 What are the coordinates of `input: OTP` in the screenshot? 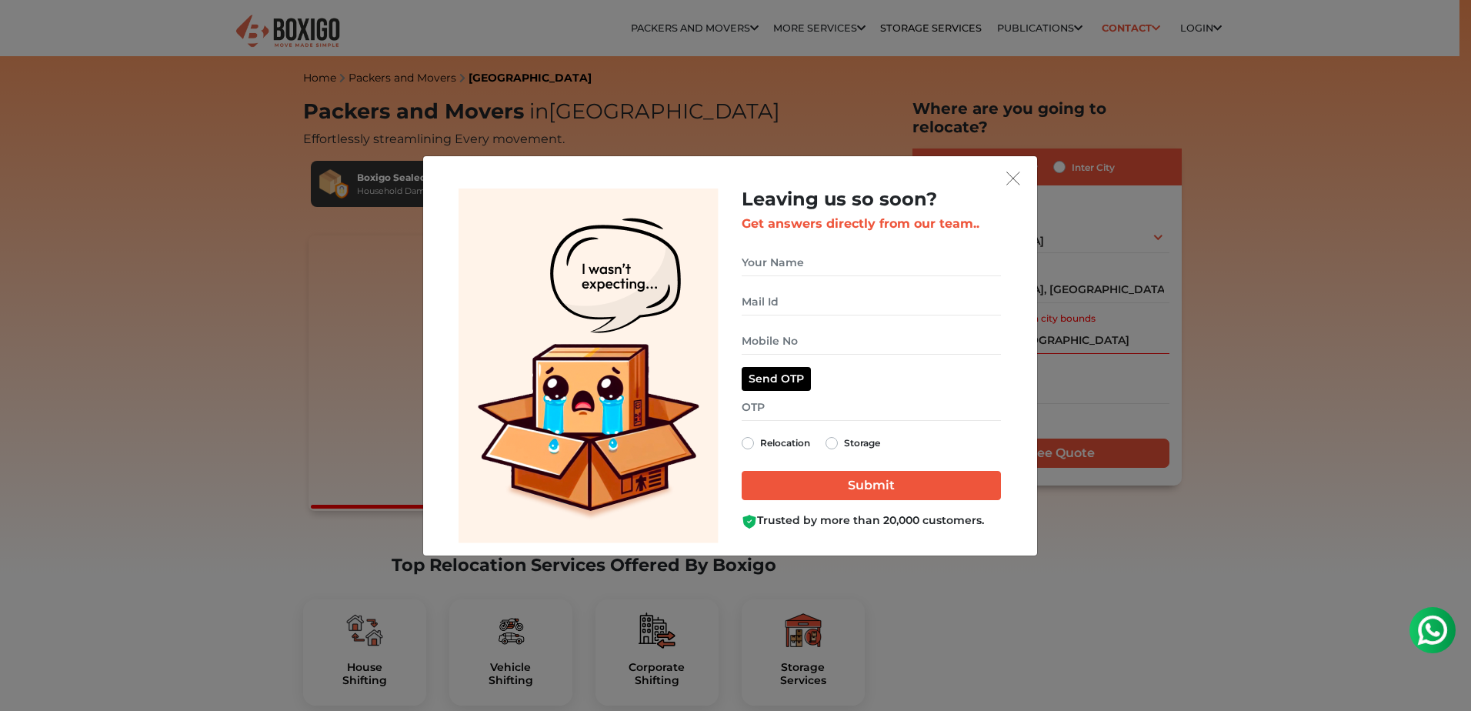 It's located at (871, 407).